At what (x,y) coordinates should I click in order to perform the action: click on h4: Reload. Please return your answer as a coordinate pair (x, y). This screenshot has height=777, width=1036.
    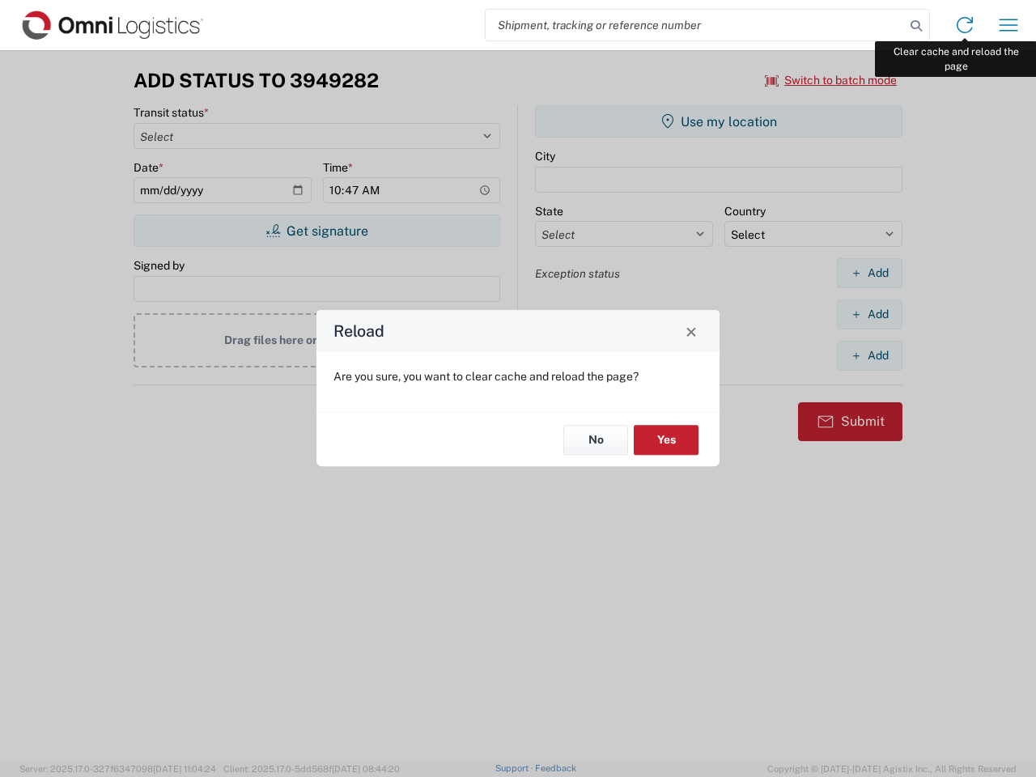
    Looking at the image, I should click on (359, 331).